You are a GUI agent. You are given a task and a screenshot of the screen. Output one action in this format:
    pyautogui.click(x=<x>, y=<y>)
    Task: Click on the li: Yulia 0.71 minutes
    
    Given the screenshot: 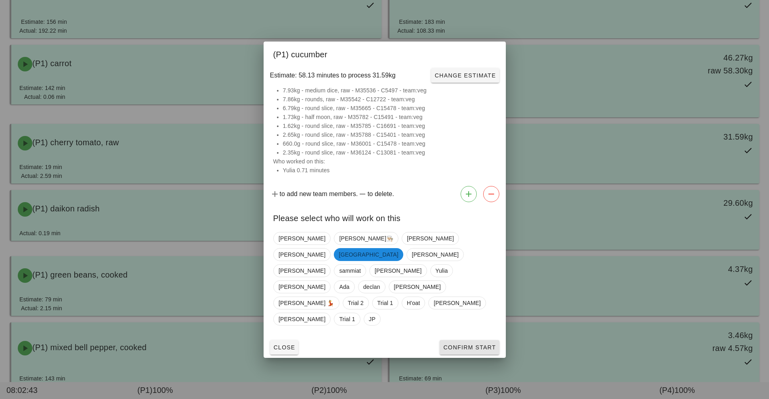 What is the action you would take?
    pyautogui.click(x=390, y=170)
    